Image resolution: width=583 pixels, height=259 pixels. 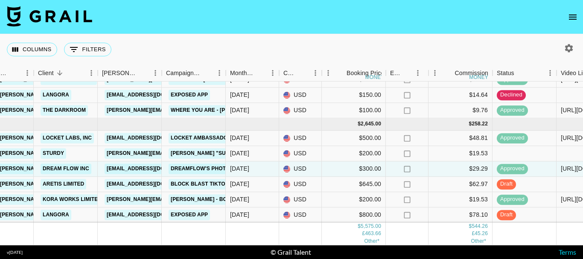 What do you see at coordinates (481, 233) in the screenshot?
I see `div: 45.26` at bounding box center [481, 233].